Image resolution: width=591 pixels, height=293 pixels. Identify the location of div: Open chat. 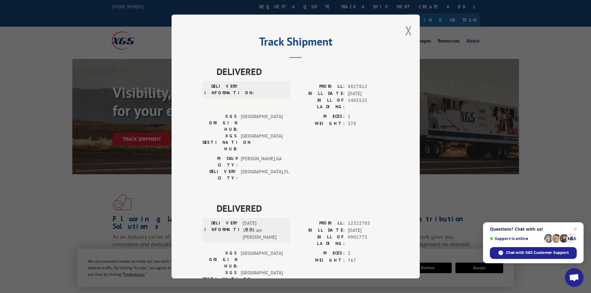
(574, 278).